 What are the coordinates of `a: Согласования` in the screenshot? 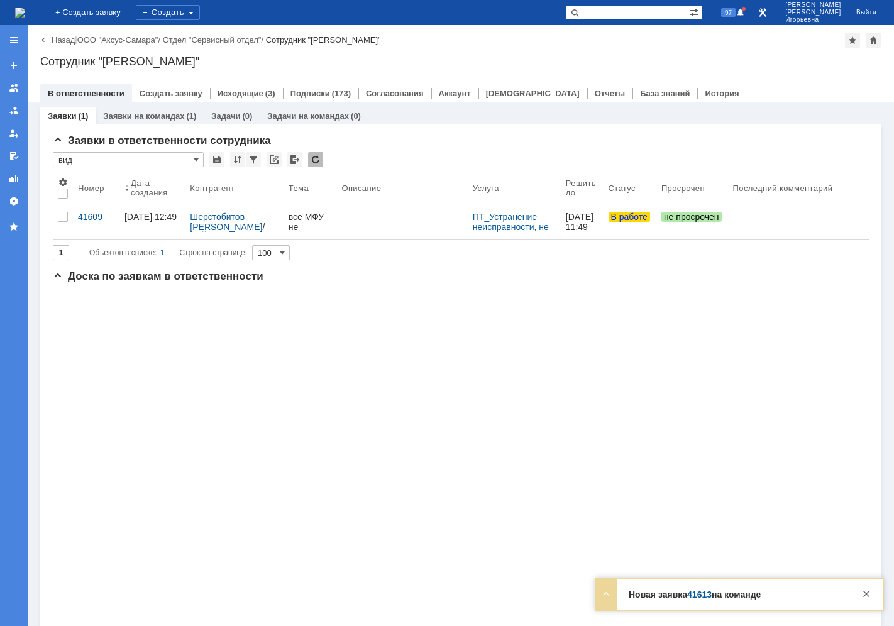 It's located at (395, 93).